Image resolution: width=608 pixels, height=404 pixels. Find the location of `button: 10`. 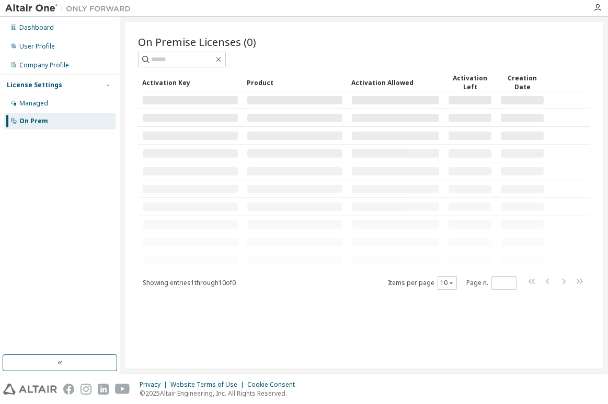

button: 10 is located at coordinates (447, 283).